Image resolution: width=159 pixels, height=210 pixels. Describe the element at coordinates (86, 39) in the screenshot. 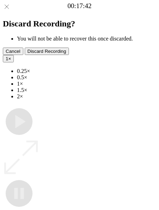

I see `li: You will not be able to recover this once discarded.` at that location.